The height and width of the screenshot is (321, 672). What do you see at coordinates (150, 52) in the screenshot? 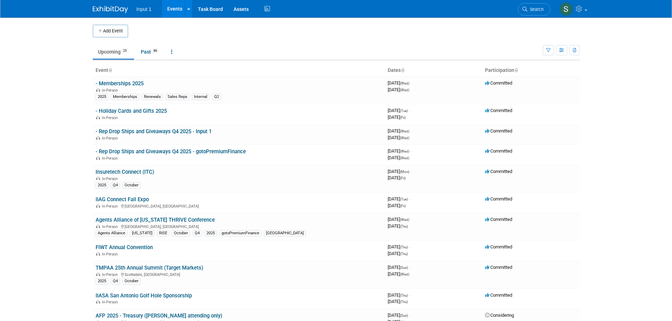
I see `a: Past88` at bounding box center [150, 52].